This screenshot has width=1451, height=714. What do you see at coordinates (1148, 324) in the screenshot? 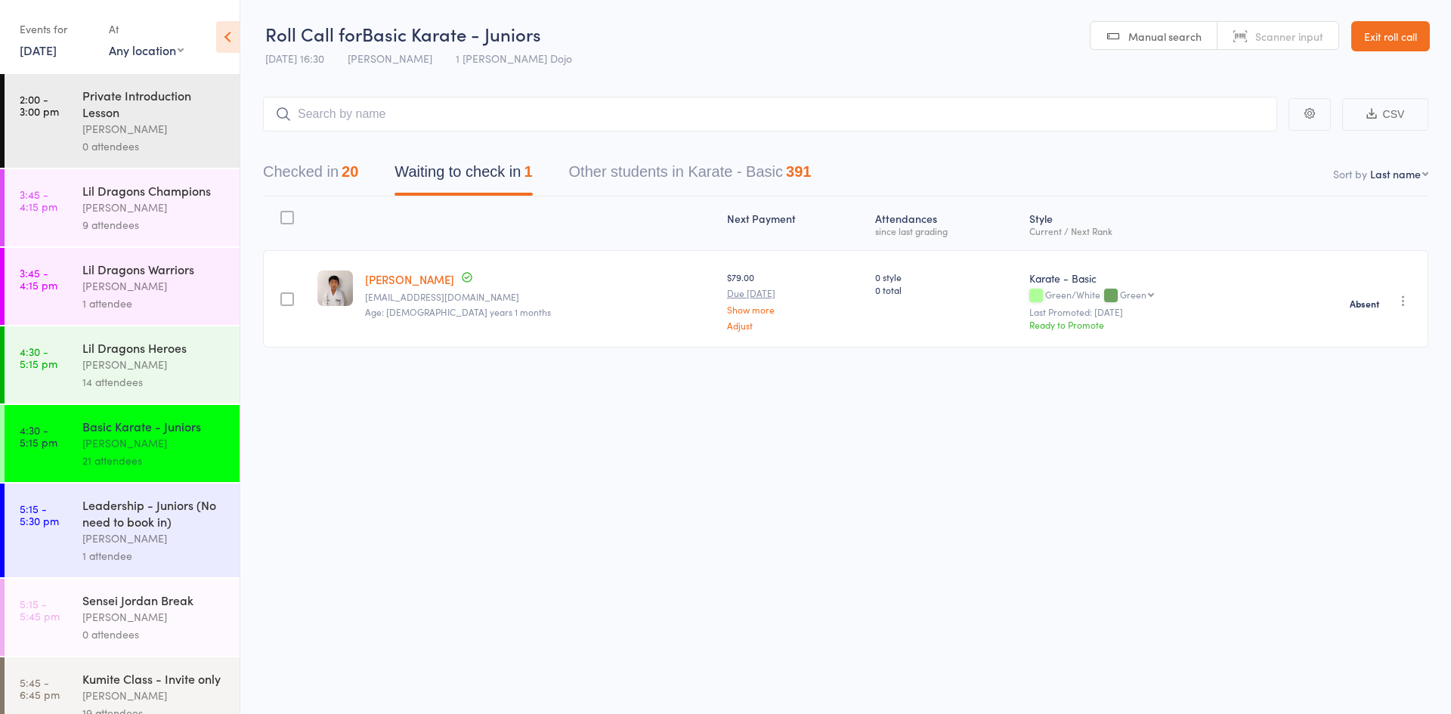
I see `div: Ready to Promote` at bounding box center [1148, 324].